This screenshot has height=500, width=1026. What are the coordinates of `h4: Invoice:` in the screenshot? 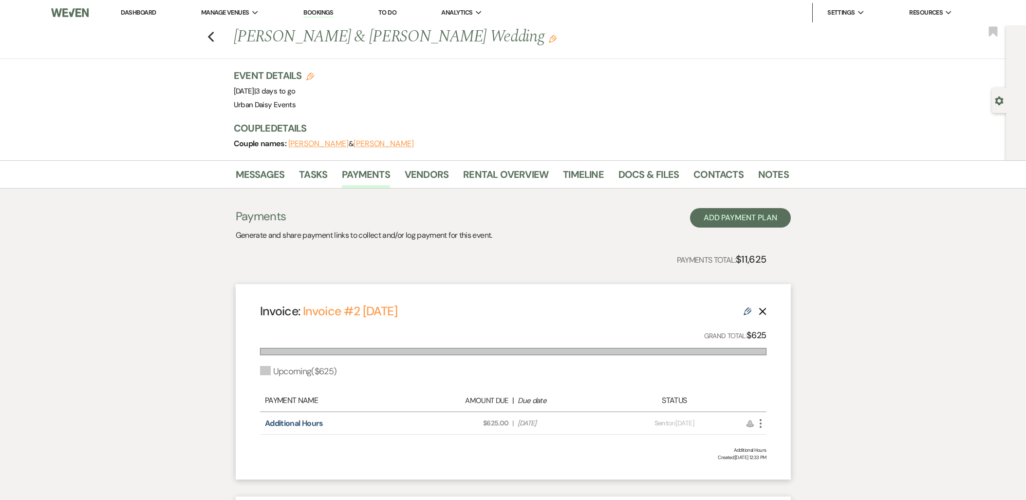 It's located at (329, 311).